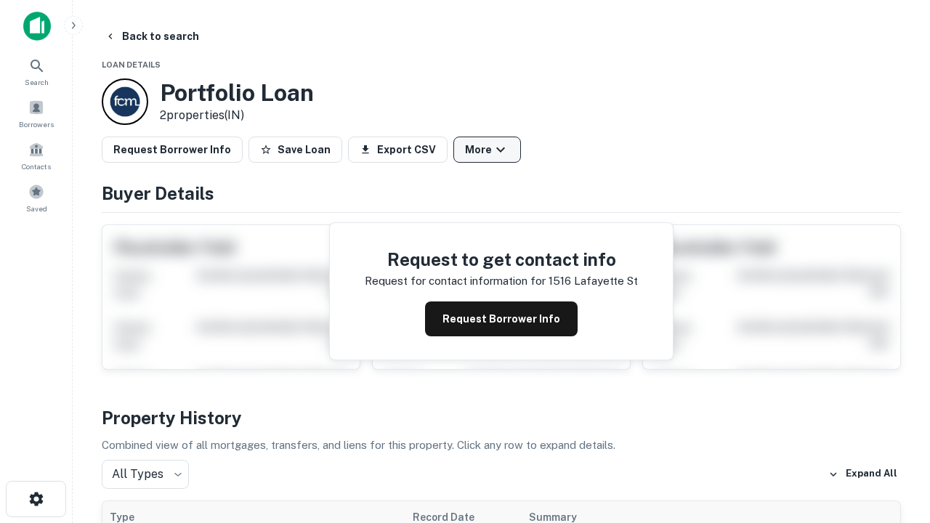 Image resolution: width=930 pixels, height=523 pixels. What do you see at coordinates (36, 209) in the screenshot?
I see `span: Saved` at bounding box center [36, 209].